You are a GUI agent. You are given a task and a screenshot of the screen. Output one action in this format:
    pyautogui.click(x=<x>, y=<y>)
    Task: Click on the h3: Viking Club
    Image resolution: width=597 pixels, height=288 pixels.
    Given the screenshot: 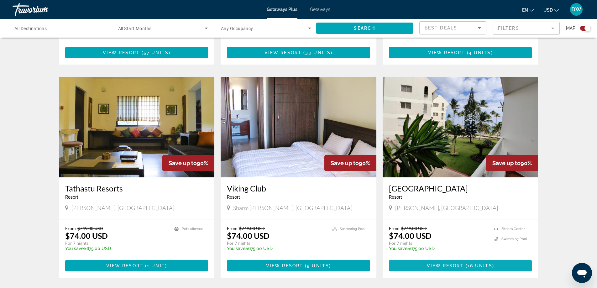 What is the action you would take?
    pyautogui.click(x=298, y=188)
    